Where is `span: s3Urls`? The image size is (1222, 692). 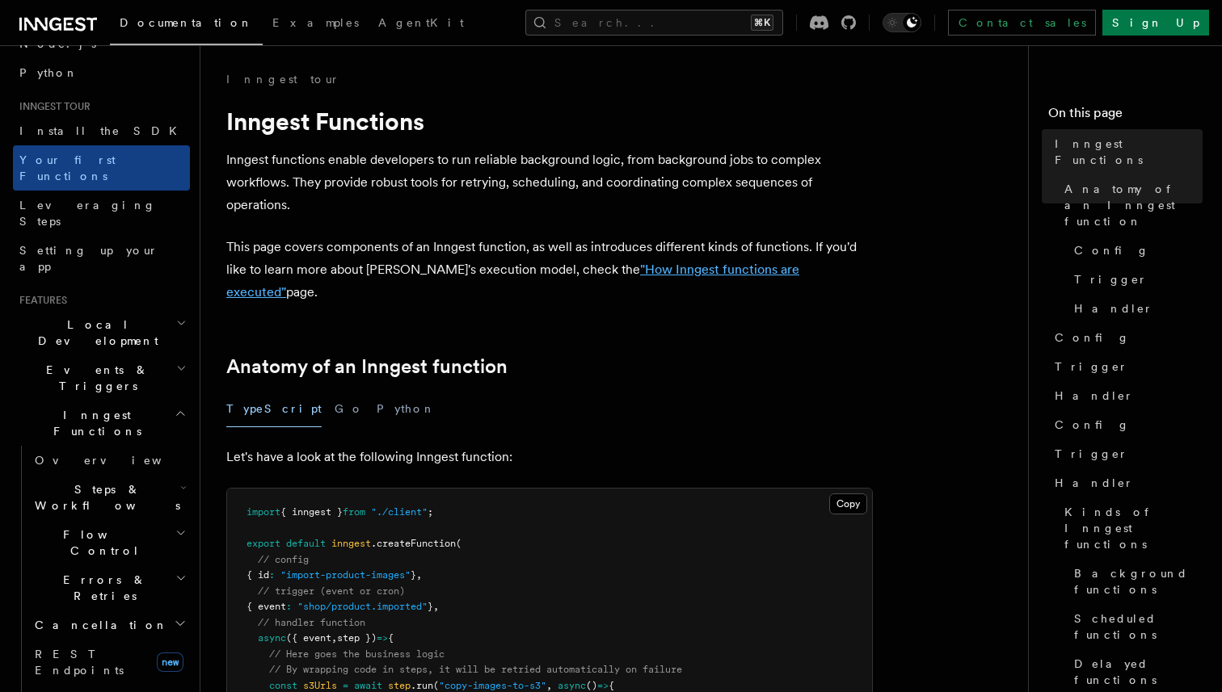 span: s3Urls is located at coordinates (320, 686).